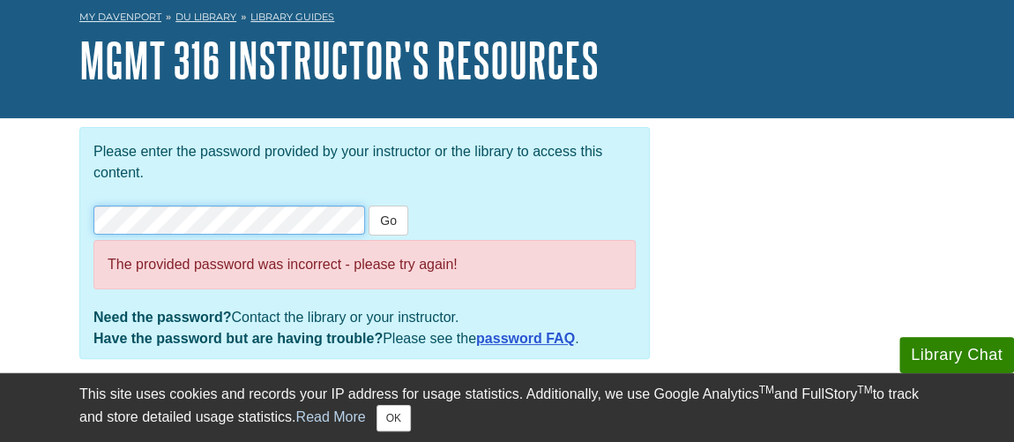 The image size is (1014, 442). Describe the element at coordinates (507, 60) in the screenshot. I see `h1: MGMT 316 Instructor's Resources` at that location.